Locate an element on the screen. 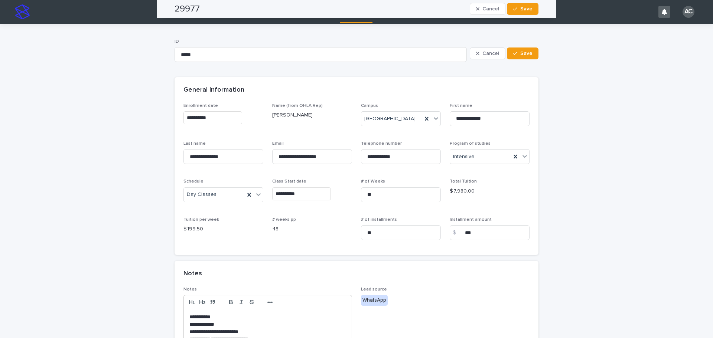 This screenshot has width=713, height=338. span: Lead source is located at coordinates (374, 289).